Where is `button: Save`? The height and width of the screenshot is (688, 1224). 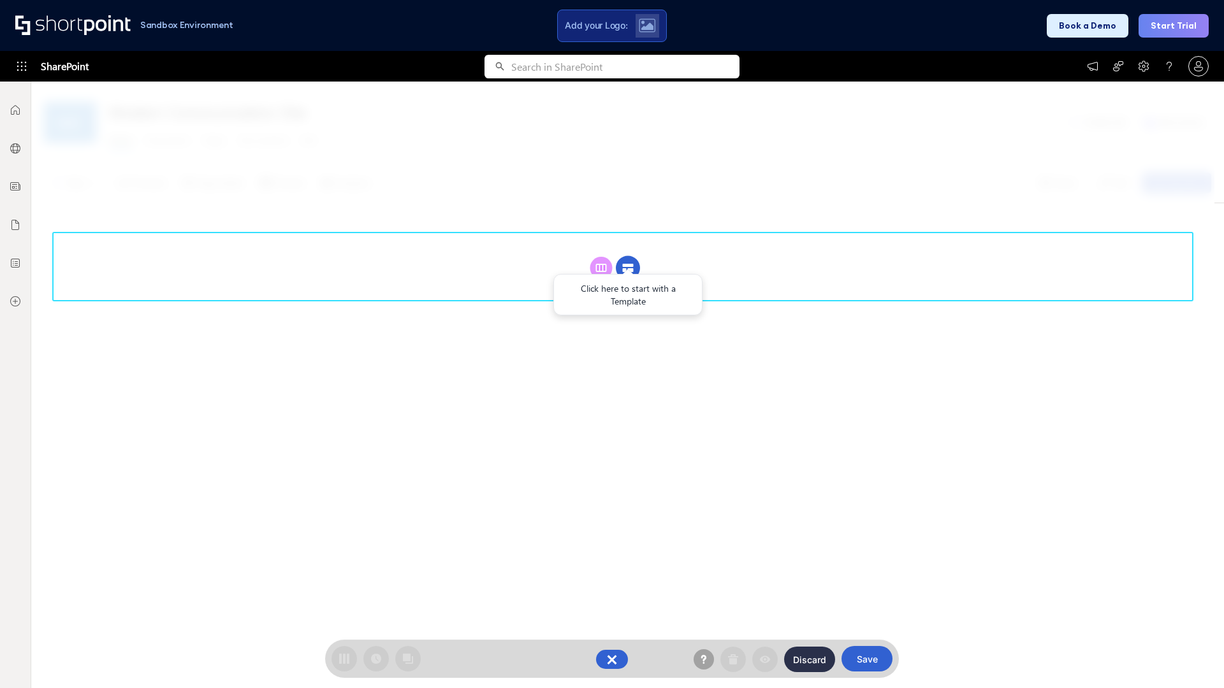
button: Save is located at coordinates (867, 659).